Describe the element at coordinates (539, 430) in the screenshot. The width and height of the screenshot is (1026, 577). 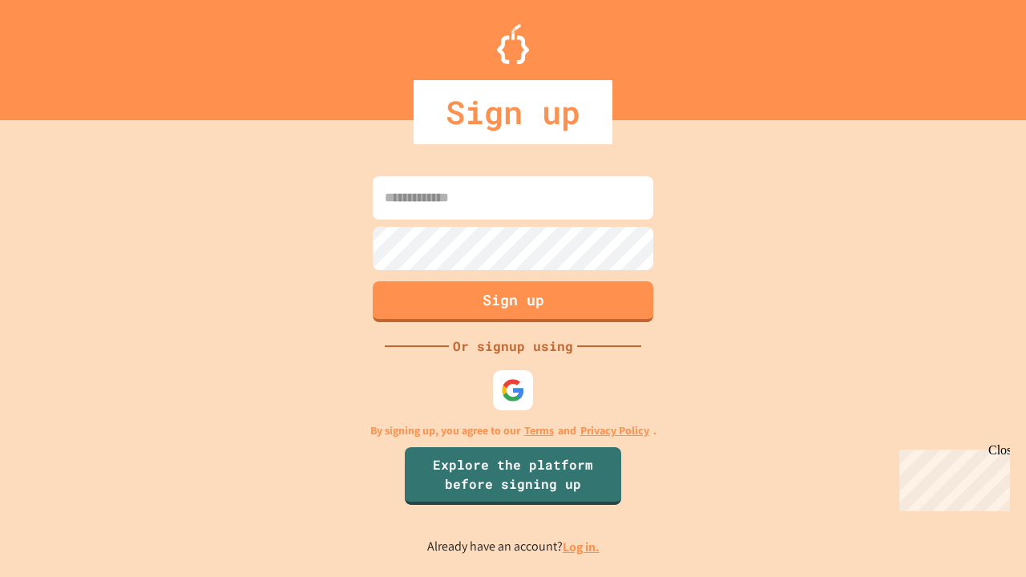
I see `a: Terms` at that location.